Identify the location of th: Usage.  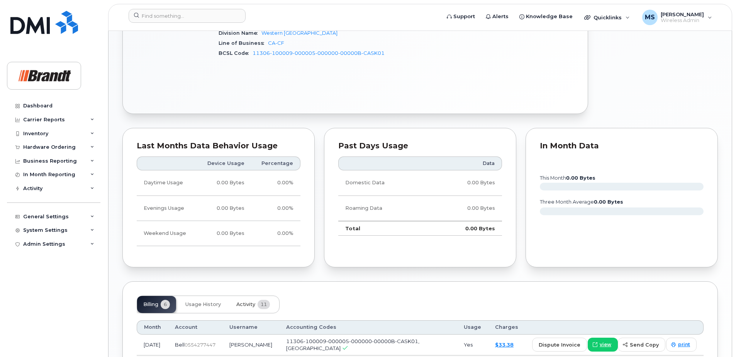
(472, 327).